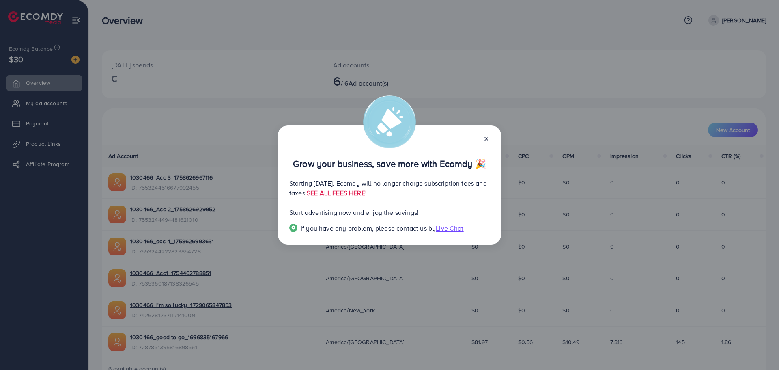 This screenshot has height=370, width=779. Describe the element at coordinates (390, 212) in the screenshot. I see `p: Start advertising now and enjoy the savings!` at that location.